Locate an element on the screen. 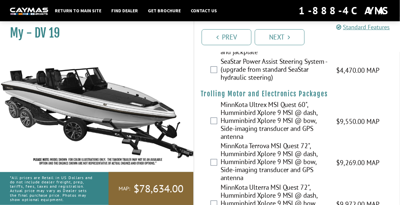  span: $78,634.00 is located at coordinates (158, 189).